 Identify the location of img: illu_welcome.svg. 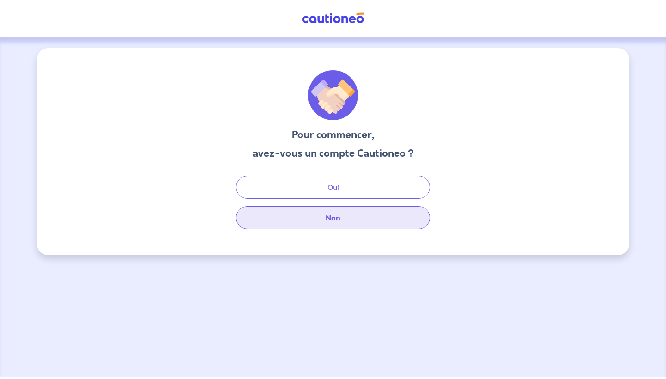
(333, 95).